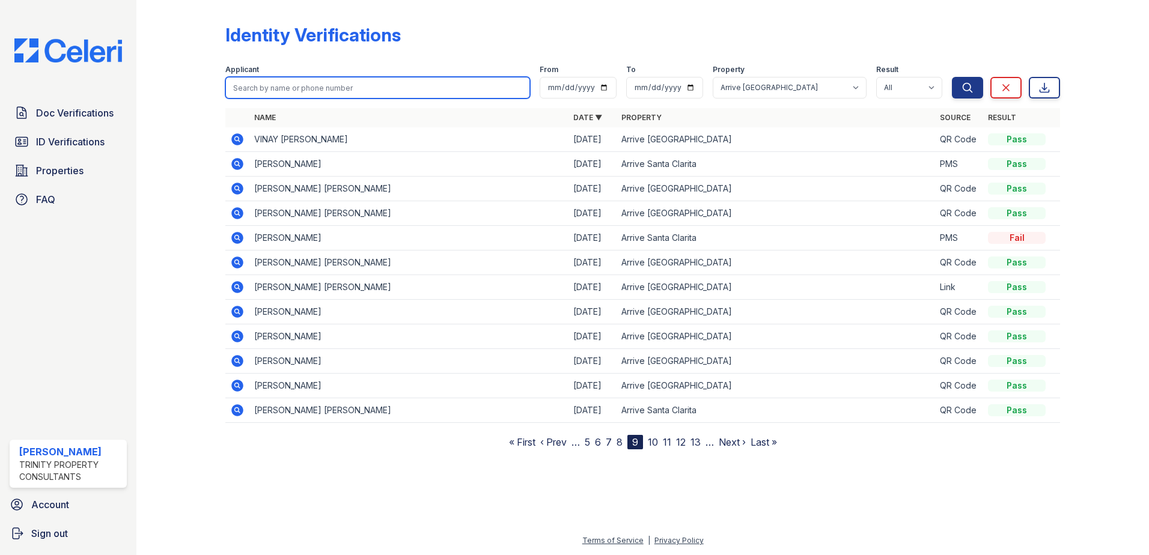 Image resolution: width=1149 pixels, height=555 pixels. I want to click on div: 9, so click(635, 442).